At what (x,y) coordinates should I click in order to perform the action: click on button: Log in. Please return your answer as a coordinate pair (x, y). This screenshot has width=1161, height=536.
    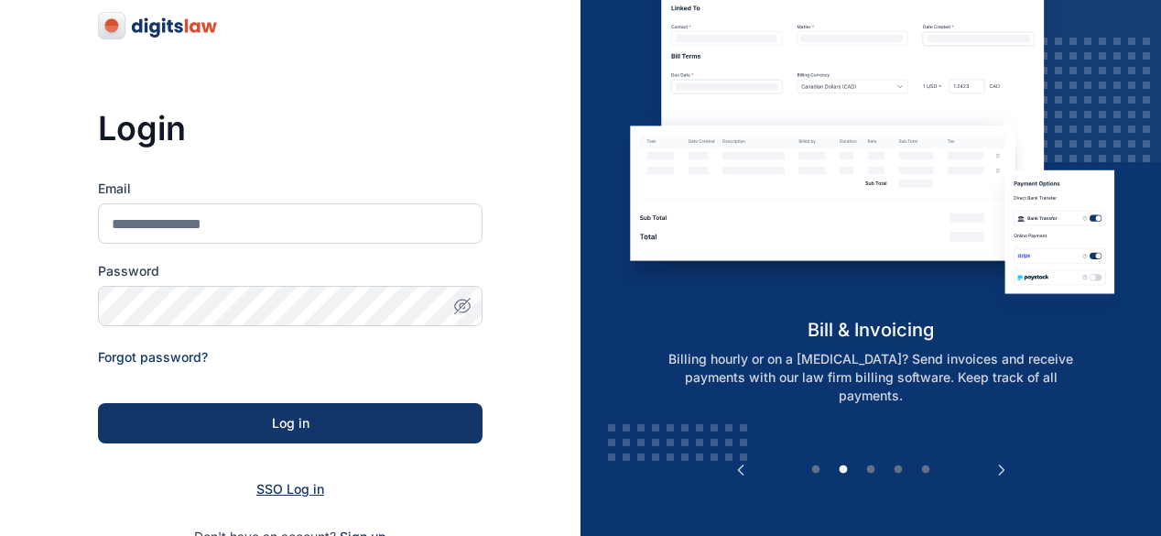
    Looking at the image, I should click on (290, 423).